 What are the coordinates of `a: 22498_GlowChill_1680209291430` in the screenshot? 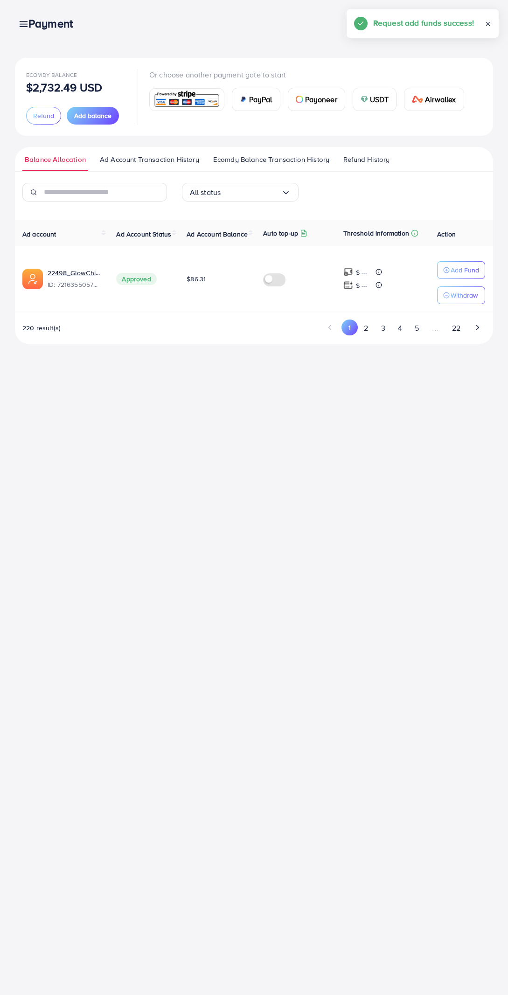 It's located at (74, 273).